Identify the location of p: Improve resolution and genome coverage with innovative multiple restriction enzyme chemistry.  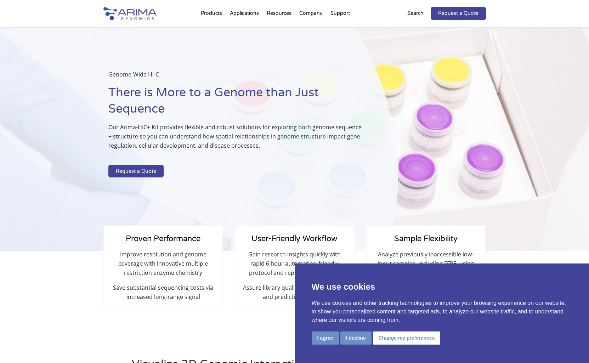
(163, 266).